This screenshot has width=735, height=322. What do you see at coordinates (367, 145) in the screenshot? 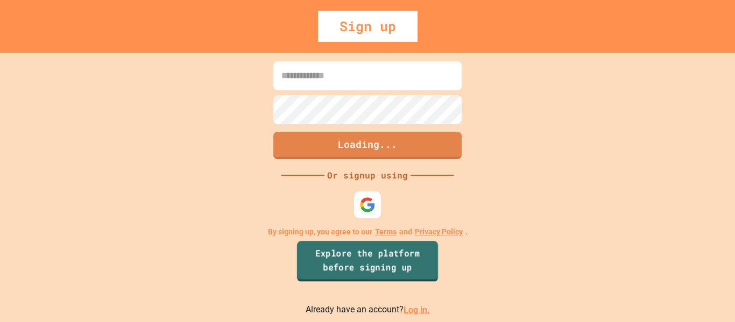
I see `button: Loading...` at bounding box center [367, 145].